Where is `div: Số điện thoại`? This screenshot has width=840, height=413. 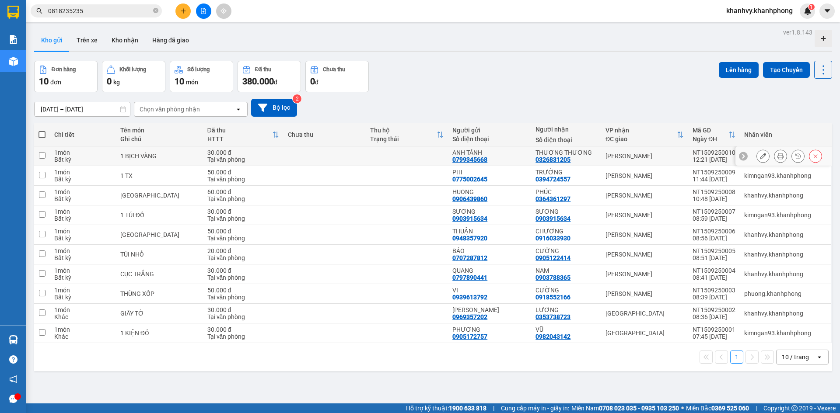
div: Số điện thoại is located at coordinates (566, 140).